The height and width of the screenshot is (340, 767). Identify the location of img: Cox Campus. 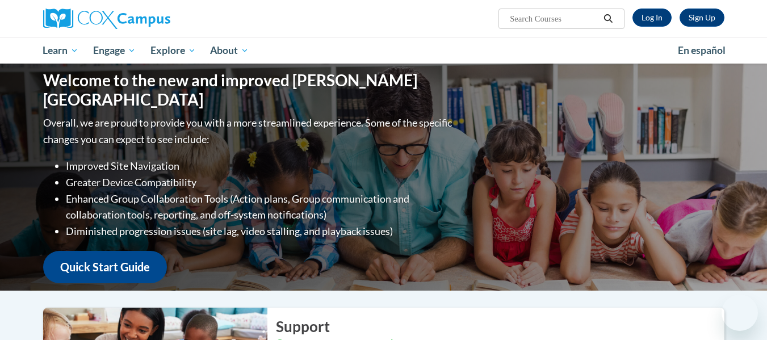
(107, 19).